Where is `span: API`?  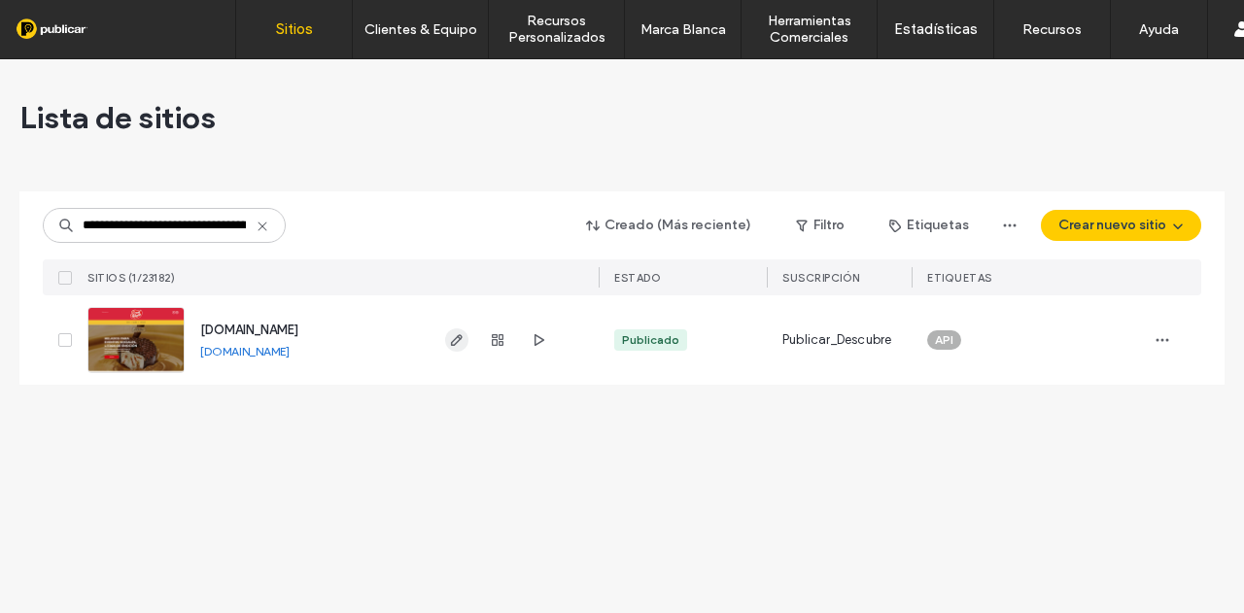
span: API is located at coordinates (944, 340).